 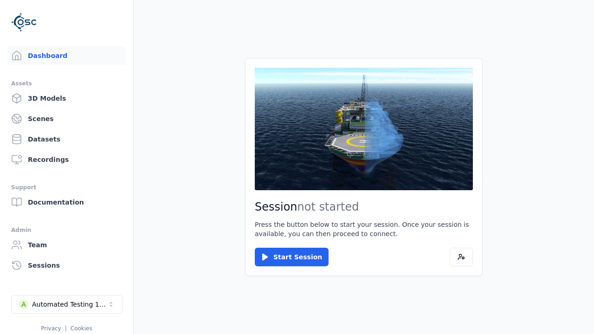 What do you see at coordinates (70, 304) in the screenshot?
I see `div: Automated Testing 1 - Playwright` at bounding box center [70, 304].